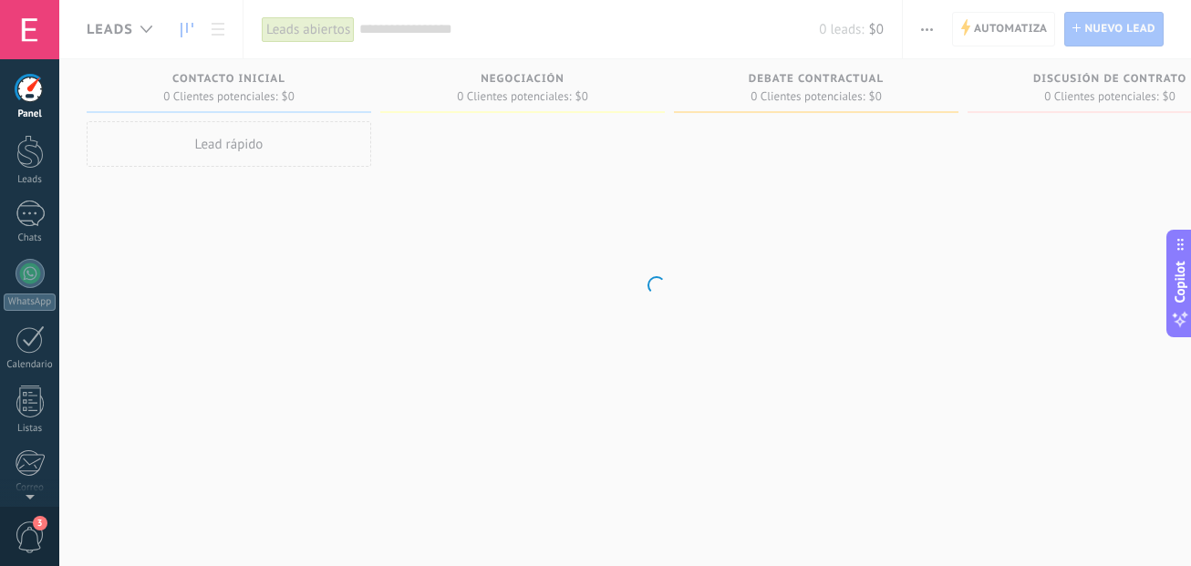  I want to click on div: Chats, so click(30, 238).